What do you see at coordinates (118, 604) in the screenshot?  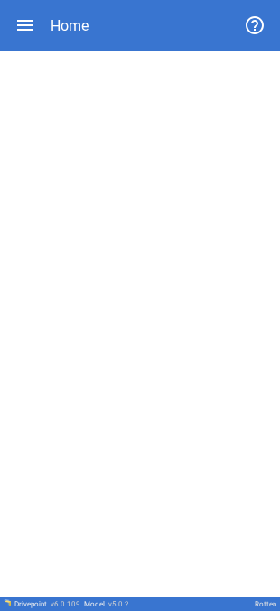 I see `span: v 5.0.2` at bounding box center [118, 604].